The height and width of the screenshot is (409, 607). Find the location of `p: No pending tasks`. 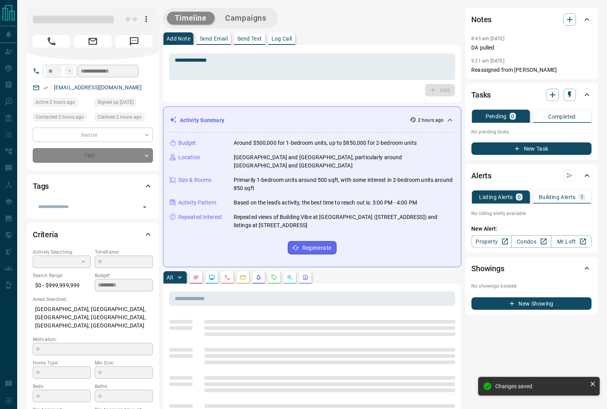

p: No pending tasks is located at coordinates (532, 132).